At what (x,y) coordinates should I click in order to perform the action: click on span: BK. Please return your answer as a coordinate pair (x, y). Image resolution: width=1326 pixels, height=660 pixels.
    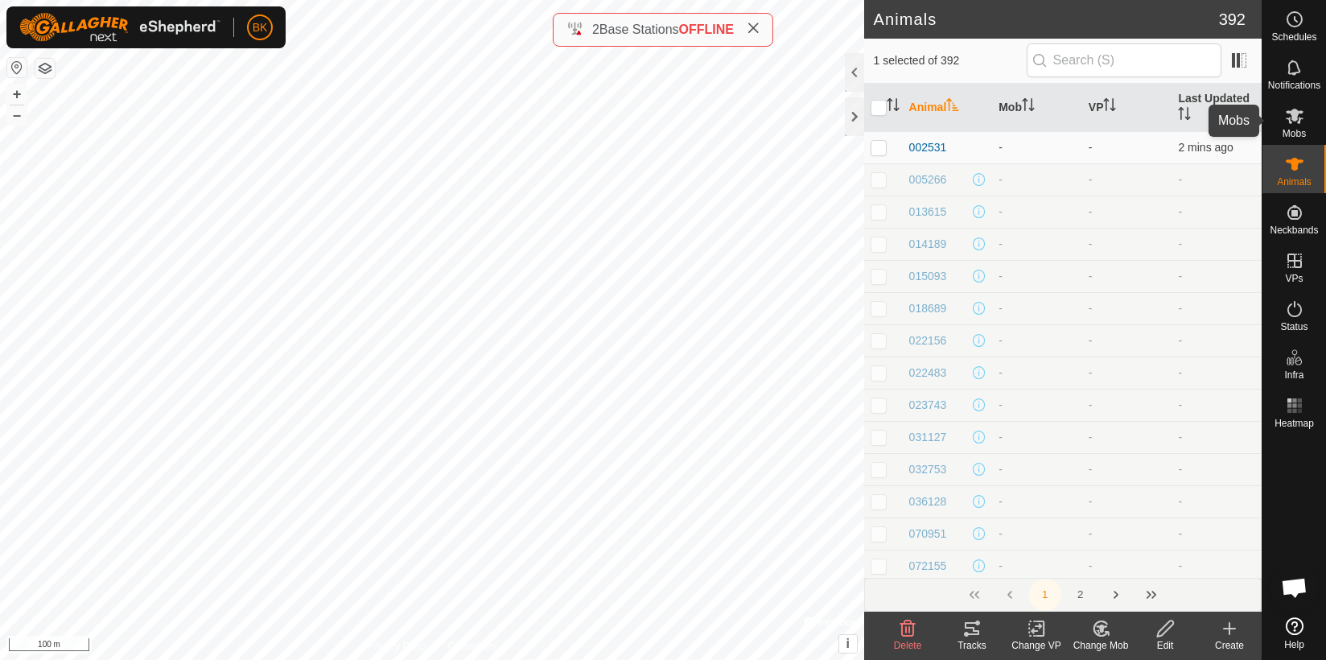
    Looking at the image, I should click on (260, 27).